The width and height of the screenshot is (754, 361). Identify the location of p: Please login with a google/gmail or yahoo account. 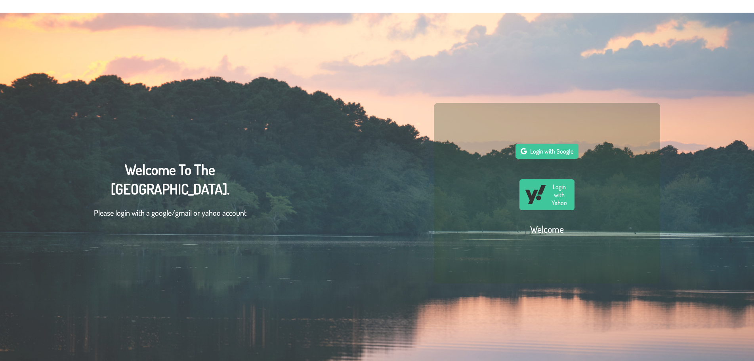
(170, 213).